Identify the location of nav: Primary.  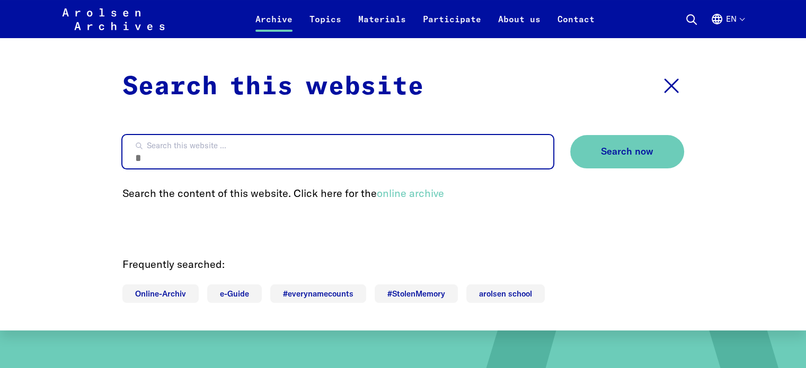
(425, 19).